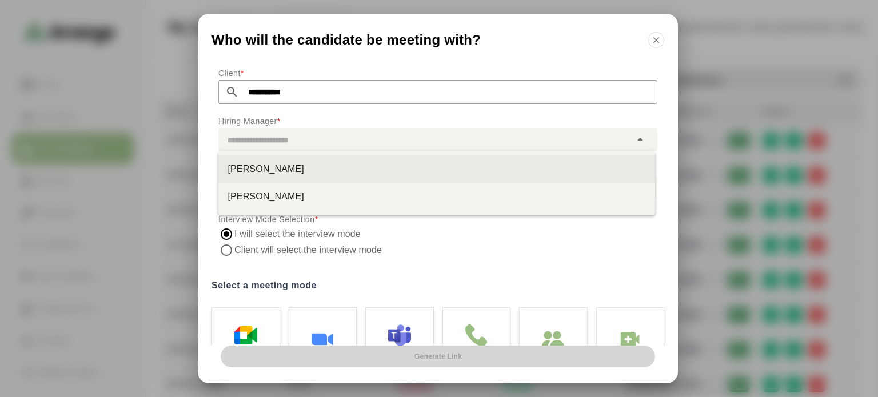 Image resolution: width=878 pixels, height=397 pixels. What do you see at coordinates (298, 234) in the screenshot?
I see `label: I will select the interview mode` at bounding box center [298, 234].